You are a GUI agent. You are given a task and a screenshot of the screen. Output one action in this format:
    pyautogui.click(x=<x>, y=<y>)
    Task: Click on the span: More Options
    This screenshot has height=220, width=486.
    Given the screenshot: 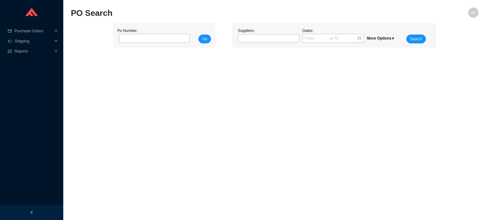 What is the action you would take?
    pyautogui.click(x=381, y=38)
    